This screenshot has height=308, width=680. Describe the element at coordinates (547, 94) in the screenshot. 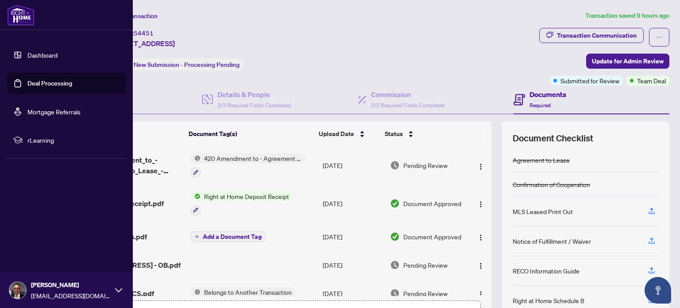

I see `h4: Documents` at that location.